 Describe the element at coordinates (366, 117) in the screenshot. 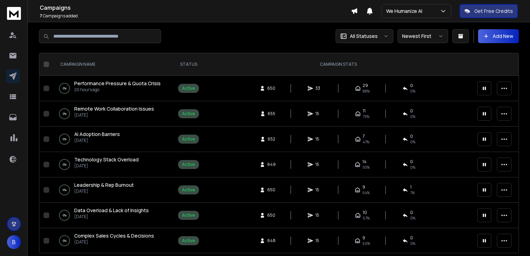

I see `span: 73 %` at that location.